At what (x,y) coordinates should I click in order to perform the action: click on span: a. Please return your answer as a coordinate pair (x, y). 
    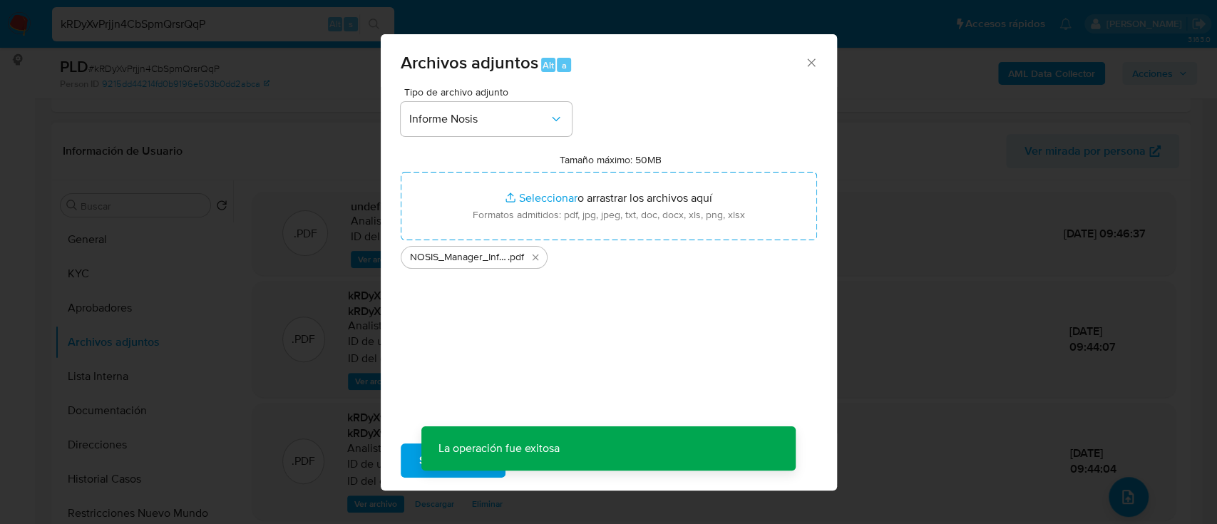
    Looking at the image, I should click on (564, 65).